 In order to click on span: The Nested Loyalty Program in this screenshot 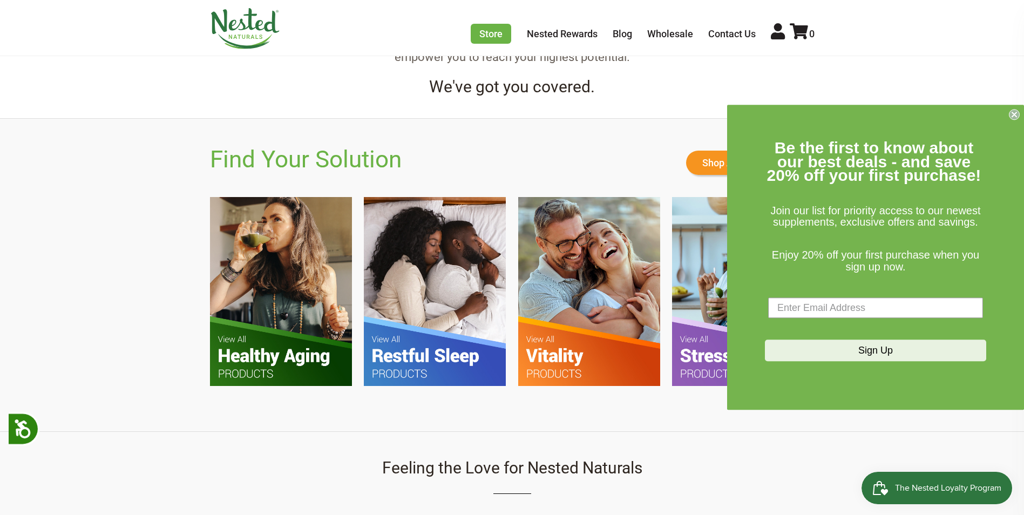, I will do `click(86, 16)`.